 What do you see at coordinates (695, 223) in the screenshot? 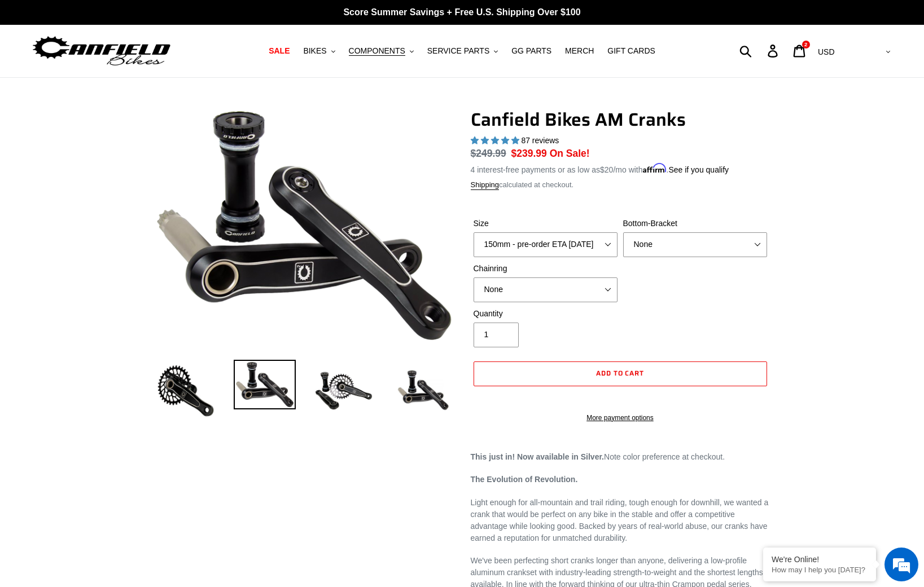
I see `label: Bottom-Bracket` at bounding box center [695, 223].